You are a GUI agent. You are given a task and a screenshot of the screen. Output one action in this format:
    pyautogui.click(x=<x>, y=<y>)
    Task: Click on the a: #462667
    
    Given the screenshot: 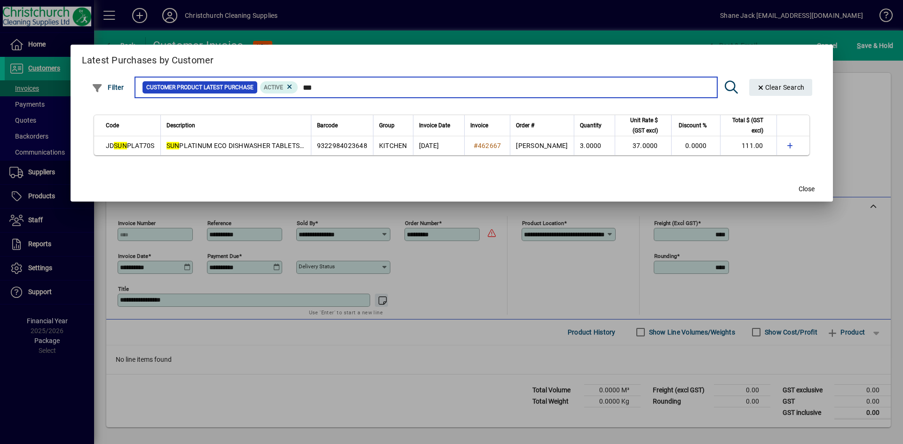 What is the action you would take?
    pyautogui.click(x=487, y=146)
    